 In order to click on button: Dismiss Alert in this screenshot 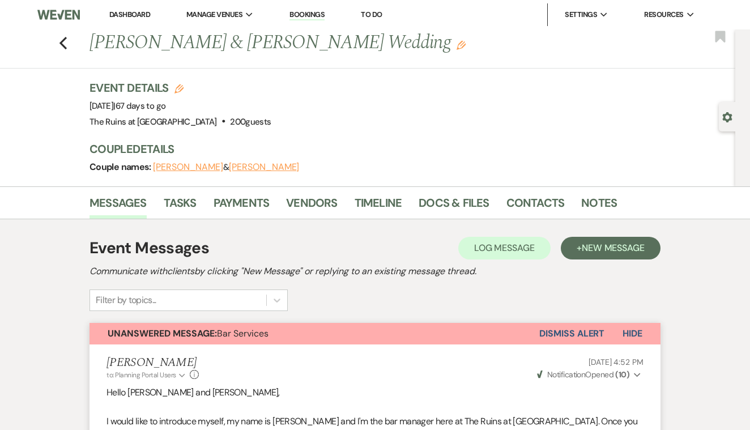, I will do `click(572, 334)`.